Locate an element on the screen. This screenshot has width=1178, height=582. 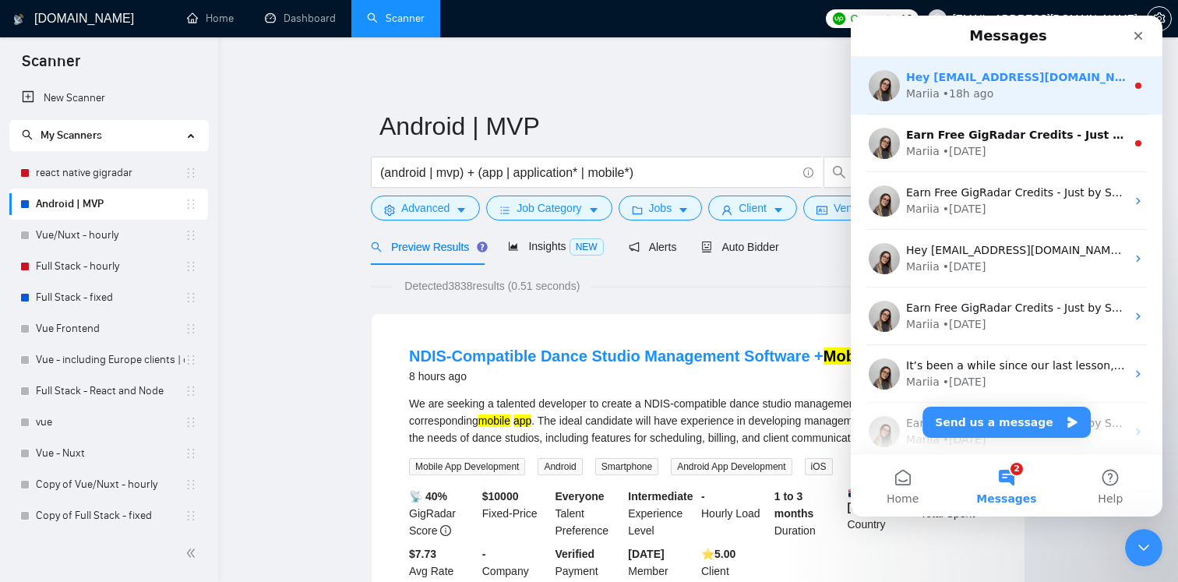
button: barsJob Categorycaret-down is located at coordinates (549, 208).